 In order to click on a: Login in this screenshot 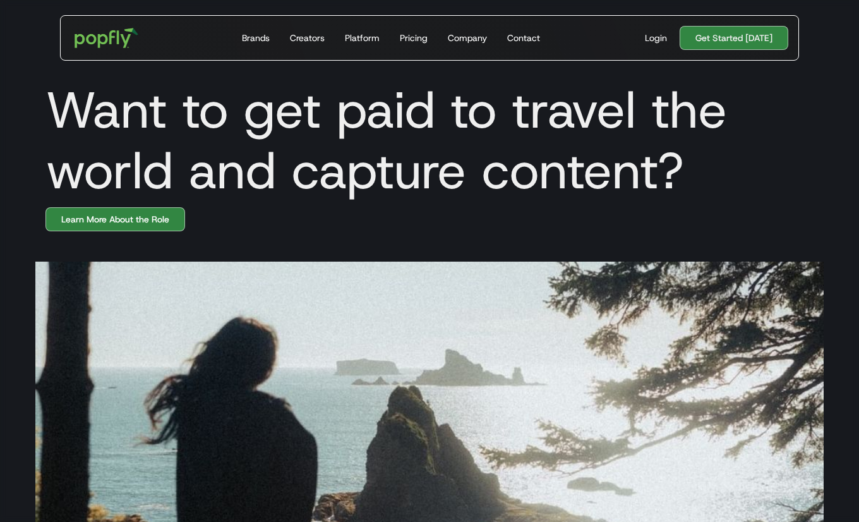, I will do `click(656, 38)`.